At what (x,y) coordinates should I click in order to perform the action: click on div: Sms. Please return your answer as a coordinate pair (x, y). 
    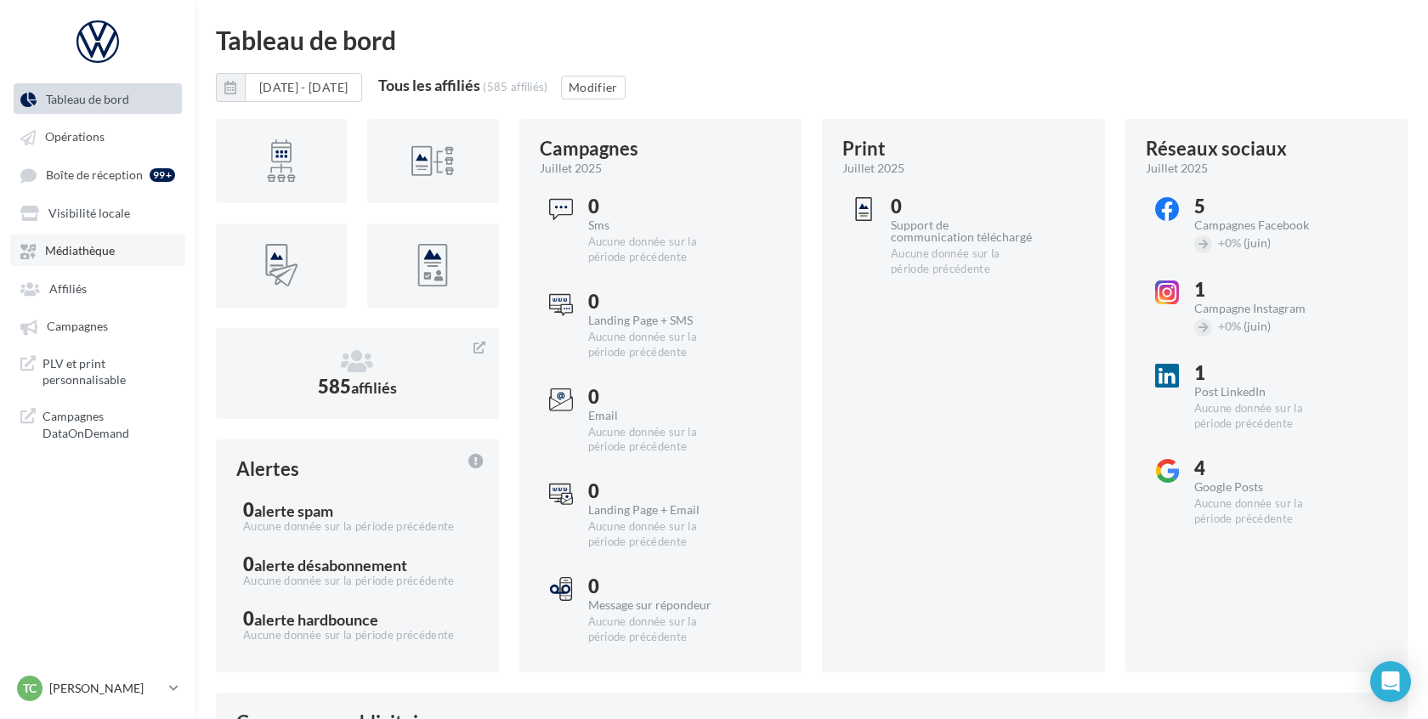
    Looking at the image, I should click on (659, 225).